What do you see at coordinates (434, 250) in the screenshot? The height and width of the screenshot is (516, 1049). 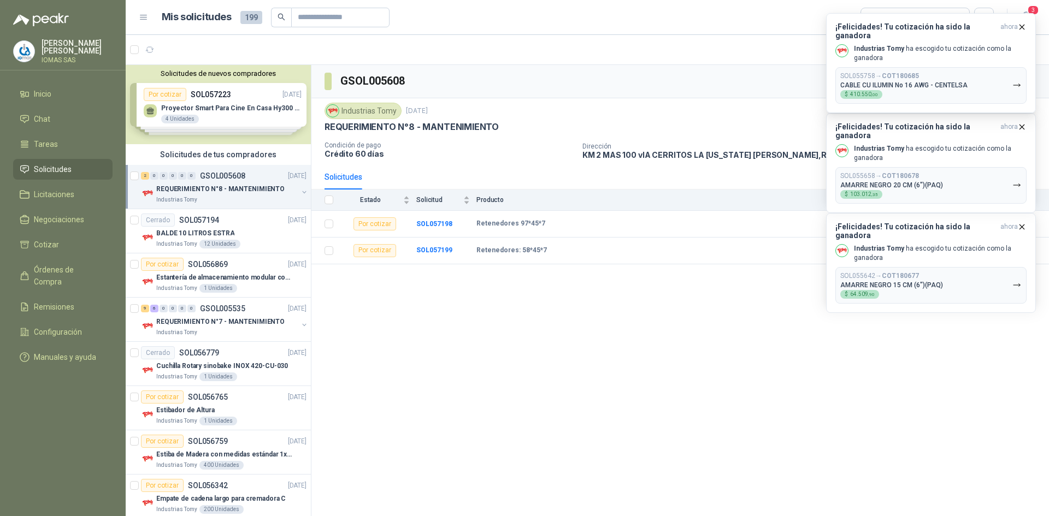 I see `b: SOL057199` at bounding box center [434, 250].